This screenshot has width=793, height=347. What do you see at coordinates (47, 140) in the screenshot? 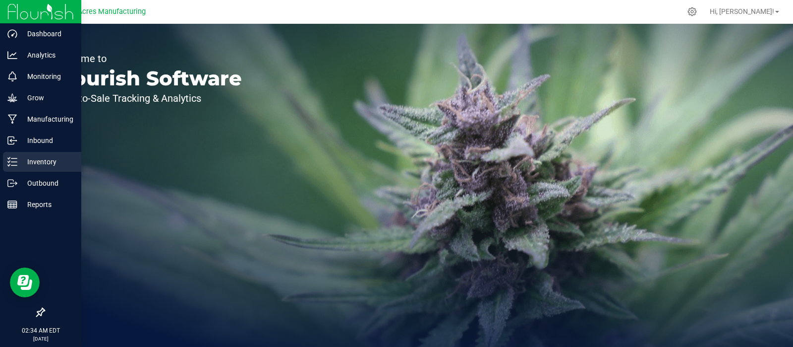
I see `p: Inbound` at bounding box center [47, 140].